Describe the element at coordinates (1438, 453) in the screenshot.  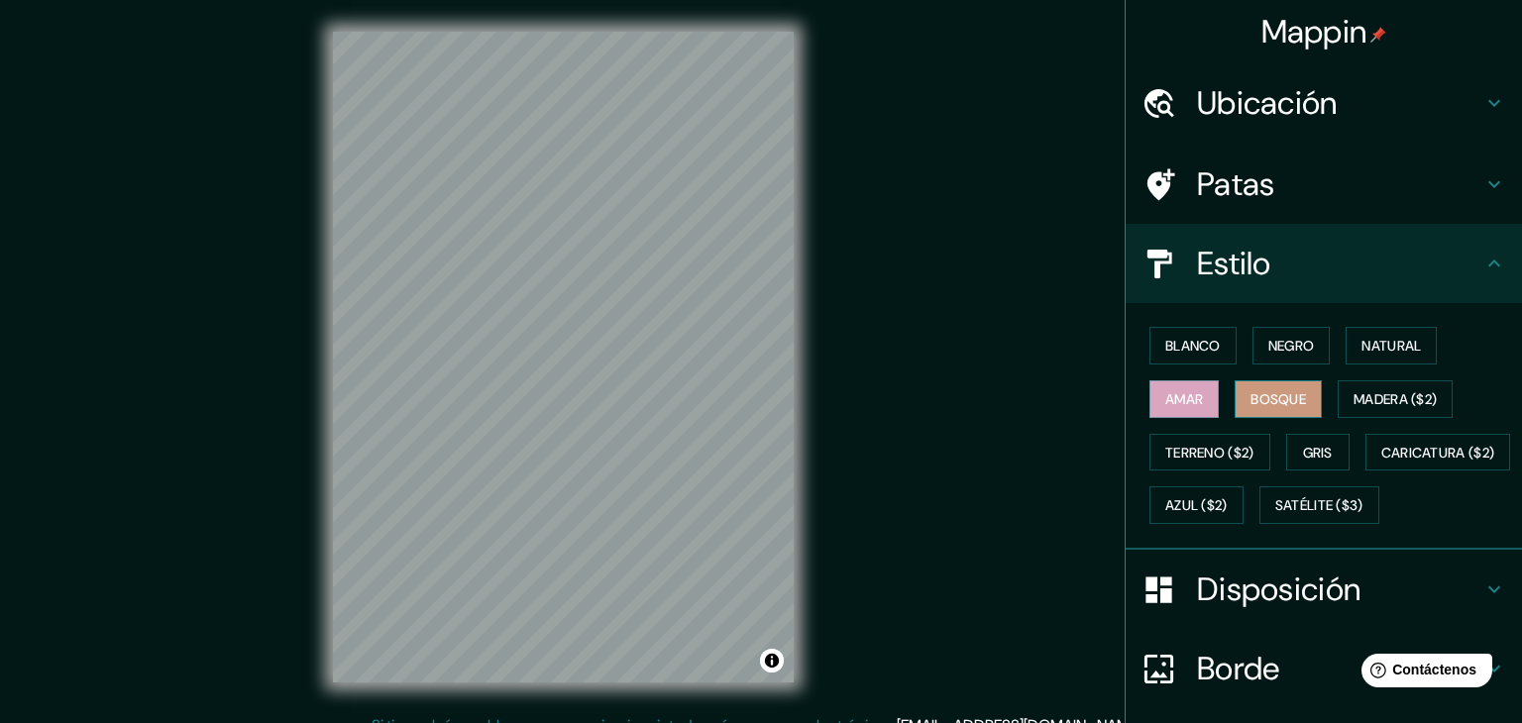
I see `button: Caricatura ($2)` at that location.